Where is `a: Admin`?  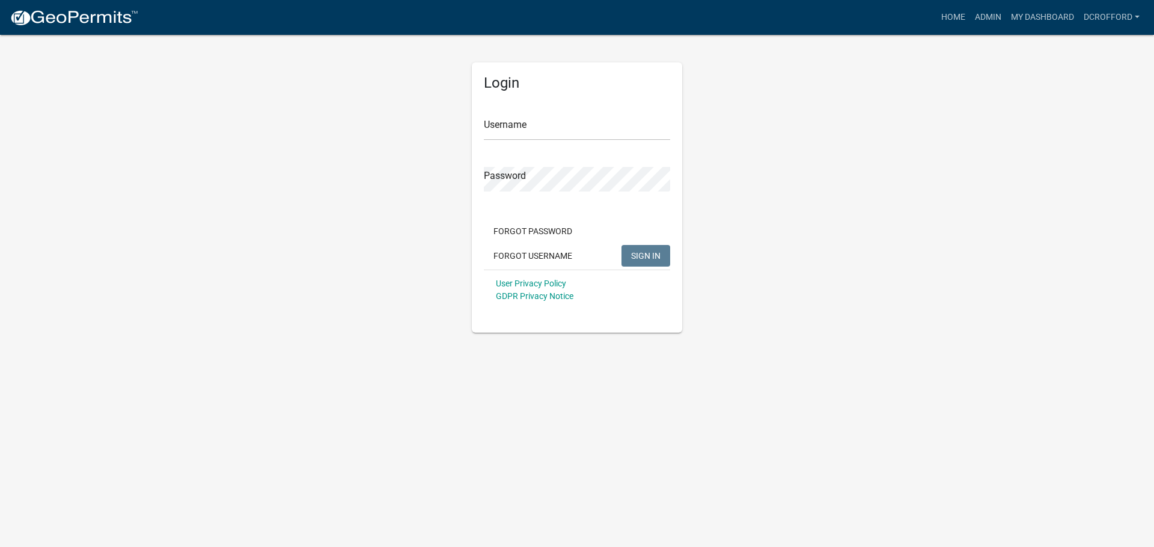 a: Admin is located at coordinates (988, 17).